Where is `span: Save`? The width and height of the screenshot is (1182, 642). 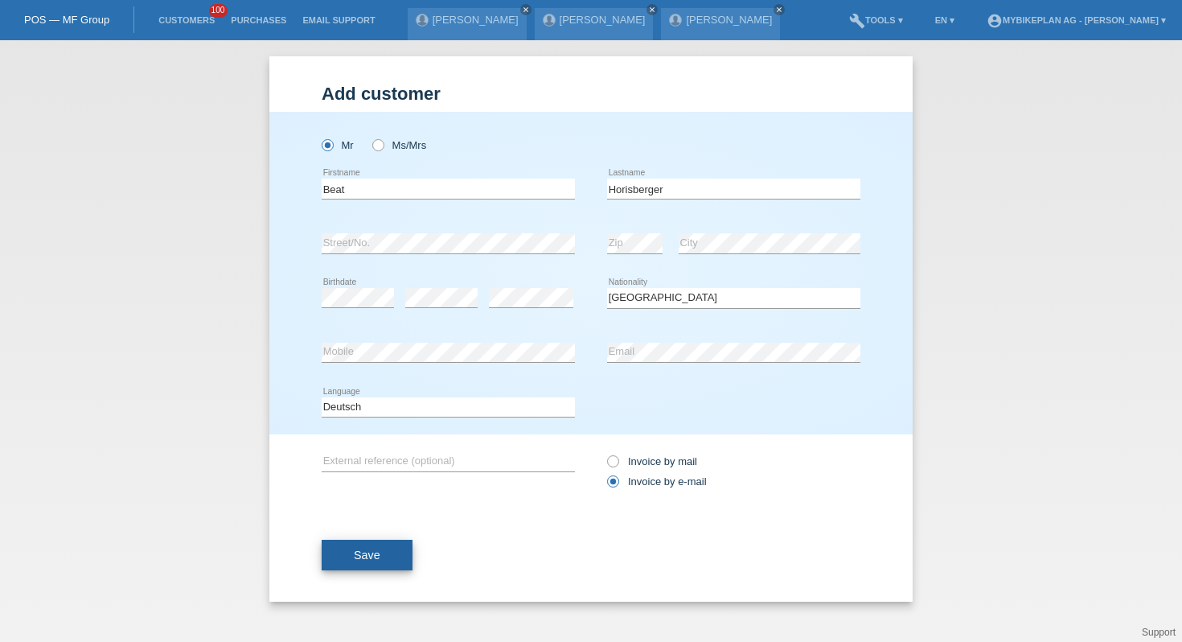
span: Save is located at coordinates (367, 555).